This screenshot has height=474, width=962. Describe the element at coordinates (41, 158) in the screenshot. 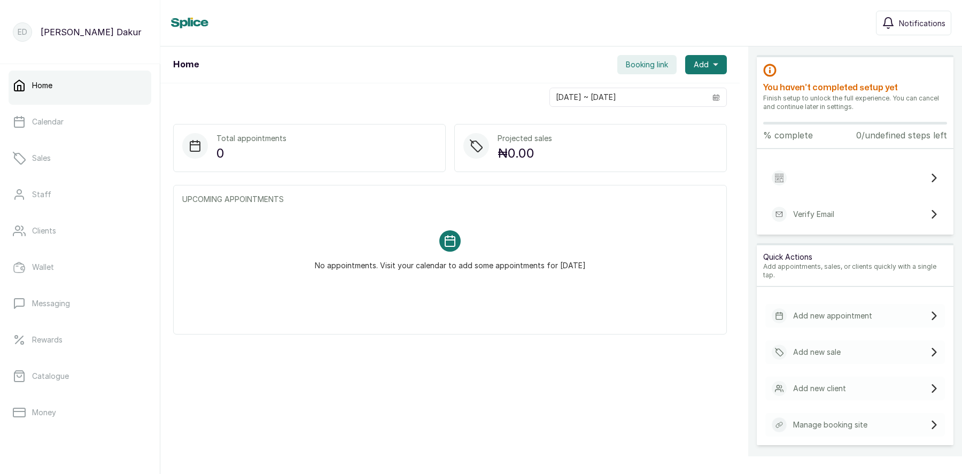

I see `p: Sales` at that location.